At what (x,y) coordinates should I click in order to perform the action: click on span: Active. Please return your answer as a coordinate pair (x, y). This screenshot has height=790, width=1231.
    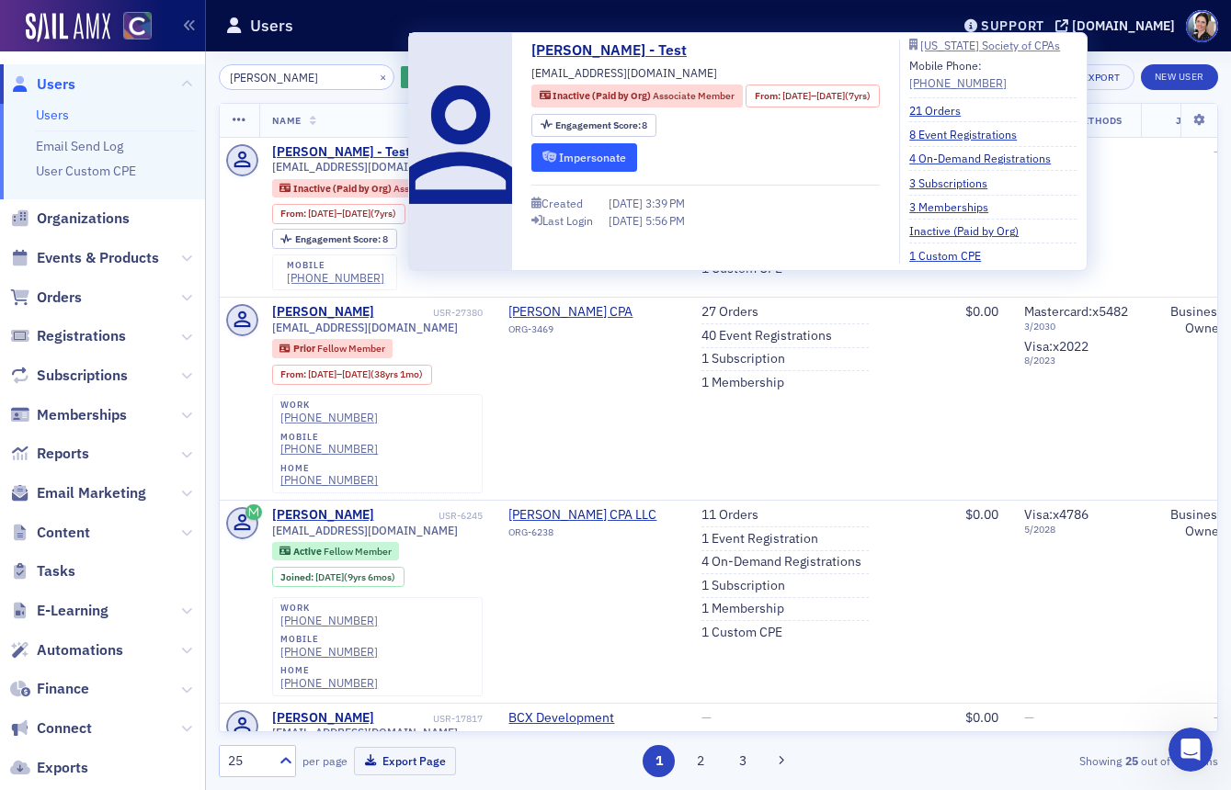
    Looking at the image, I should click on (308, 551).